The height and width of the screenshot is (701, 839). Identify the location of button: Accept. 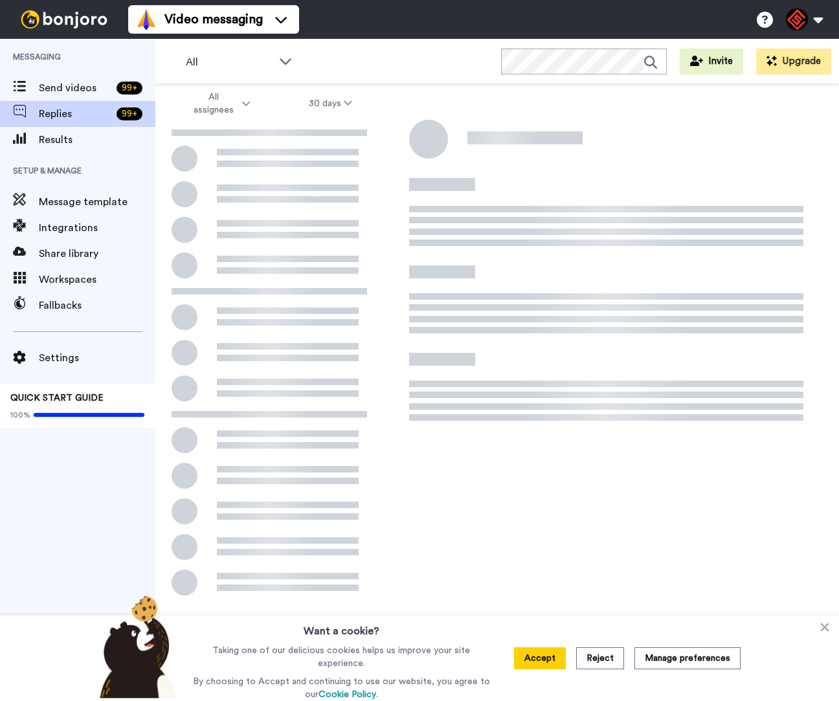
(540, 658).